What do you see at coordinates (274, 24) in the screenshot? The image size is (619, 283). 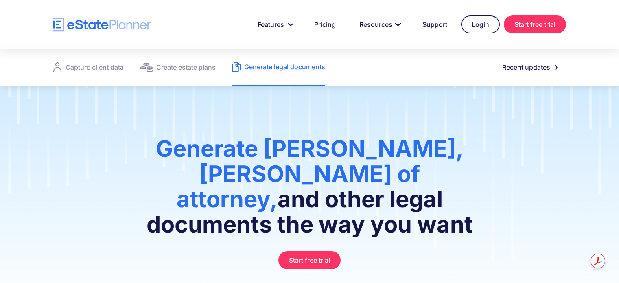 I see `a: Features` at bounding box center [274, 24].